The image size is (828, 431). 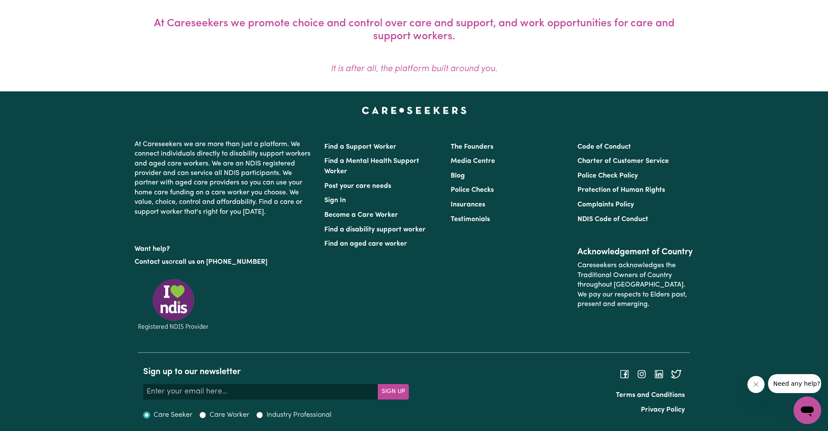 What do you see at coordinates (173, 415) in the screenshot?
I see `label: Care Seeker` at bounding box center [173, 415].